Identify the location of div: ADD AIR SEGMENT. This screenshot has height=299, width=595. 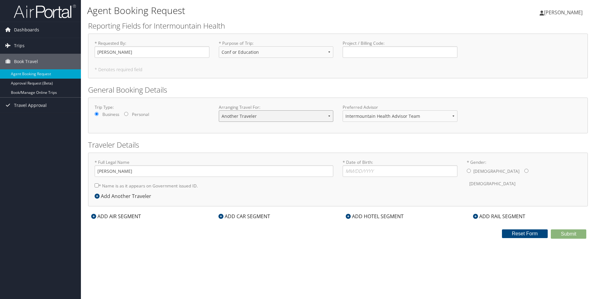
(116, 216).